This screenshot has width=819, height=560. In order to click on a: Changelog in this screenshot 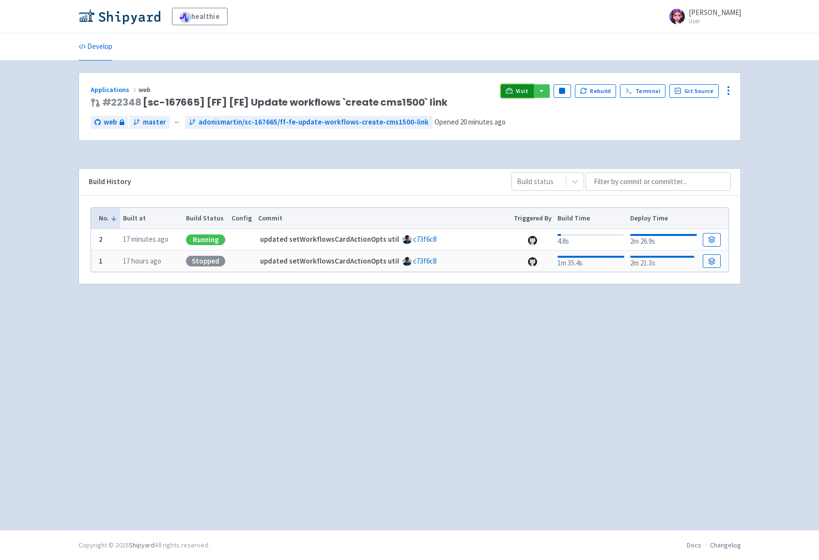, I will do `click(725, 545)`.